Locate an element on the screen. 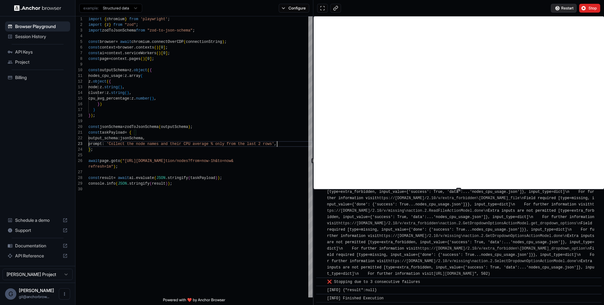  div: 15 is located at coordinates (79, 99).